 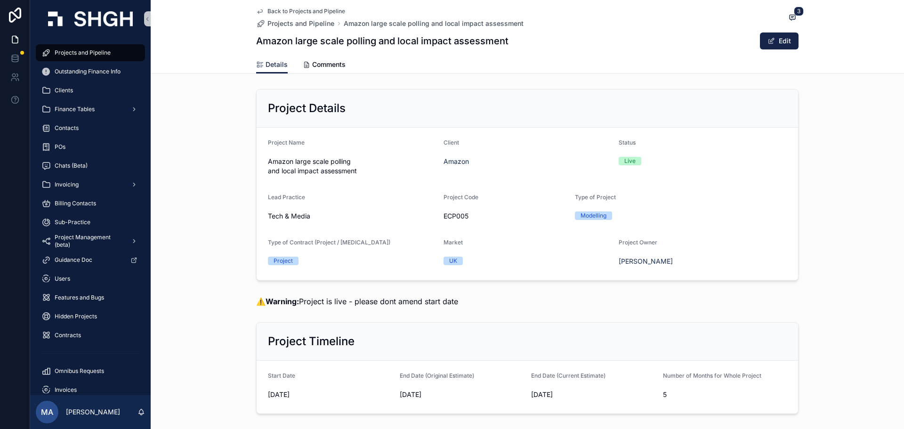 What do you see at coordinates (627, 142) in the screenshot?
I see `span: Status` at bounding box center [627, 142].